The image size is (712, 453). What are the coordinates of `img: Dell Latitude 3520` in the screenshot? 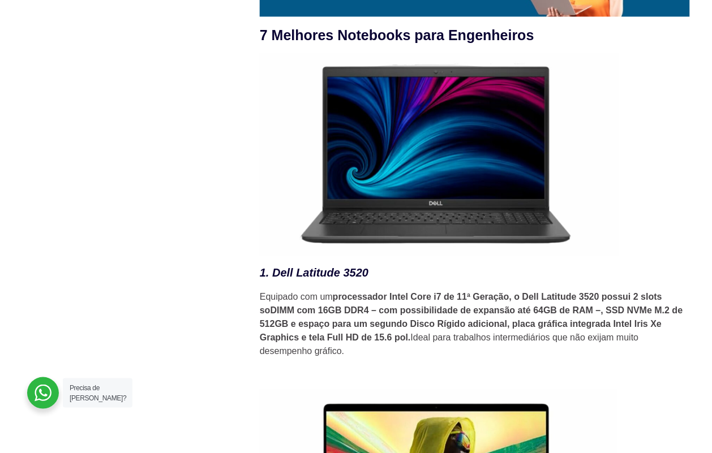 It's located at (439, 154).